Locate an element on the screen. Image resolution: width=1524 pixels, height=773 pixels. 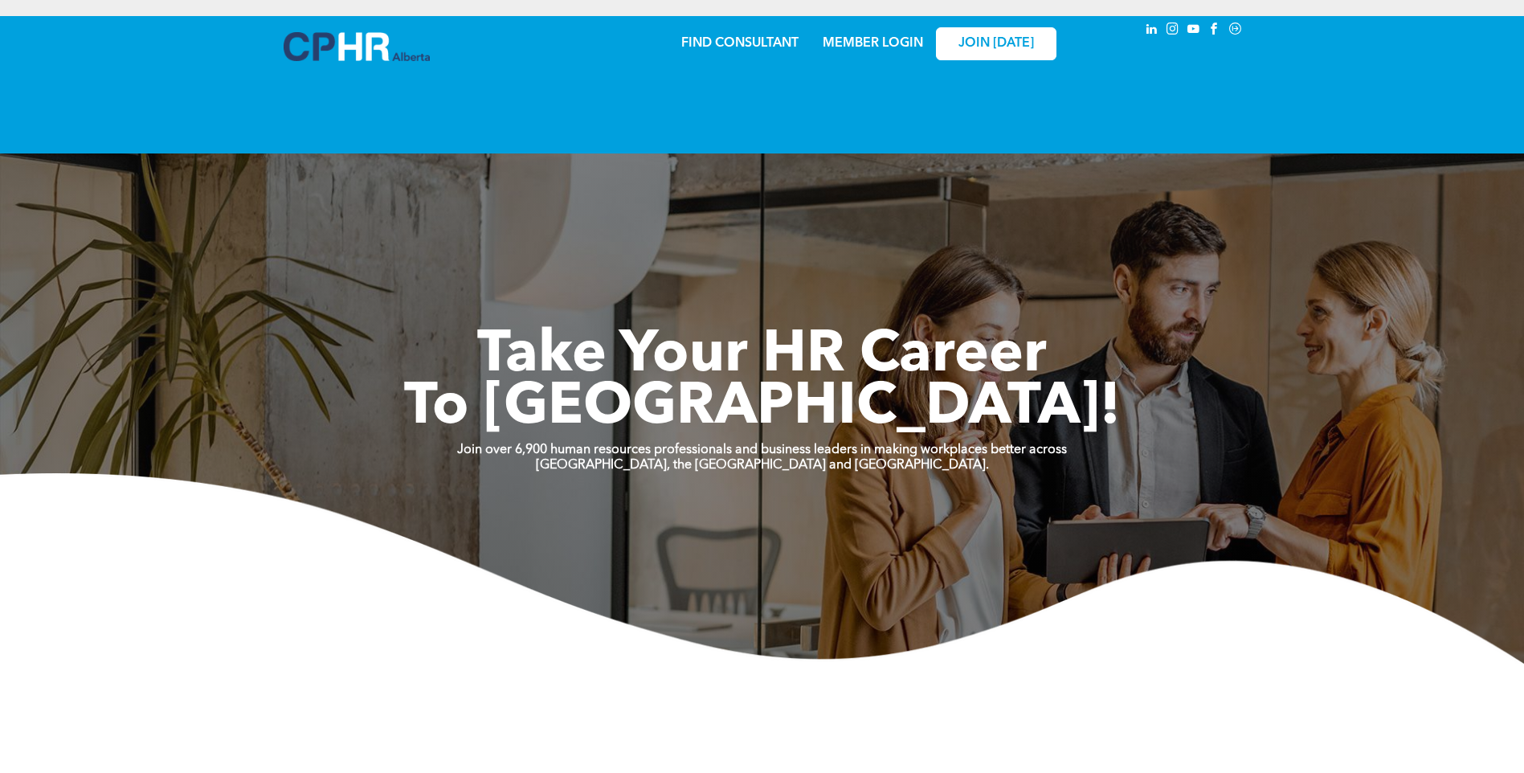
a: youtube is located at coordinates (1193, 31).